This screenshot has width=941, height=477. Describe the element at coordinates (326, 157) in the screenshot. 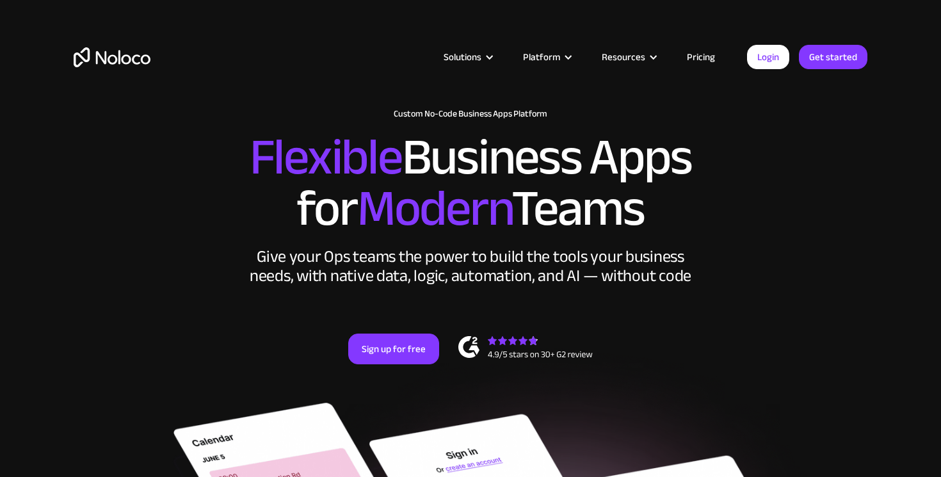

I see `span: Flexible` at that location.